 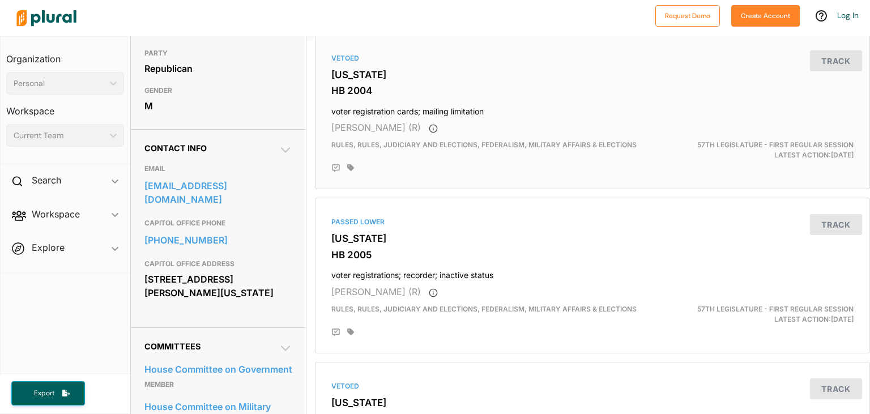 What do you see at coordinates (219, 91) in the screenshot?
I see `h3: GENDER` at bounding box center [219, 91].